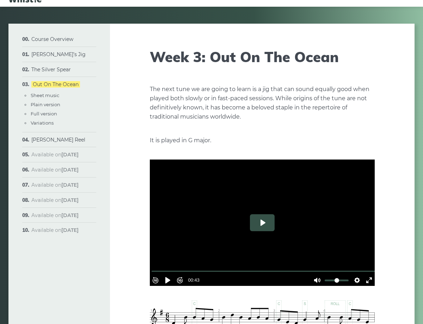 This screenshot has width=423, height=324. What do you see at coordinates (56, 84) in the screenshot?
I see `a: Out On The Ocean` at bounding box center [56, 84].